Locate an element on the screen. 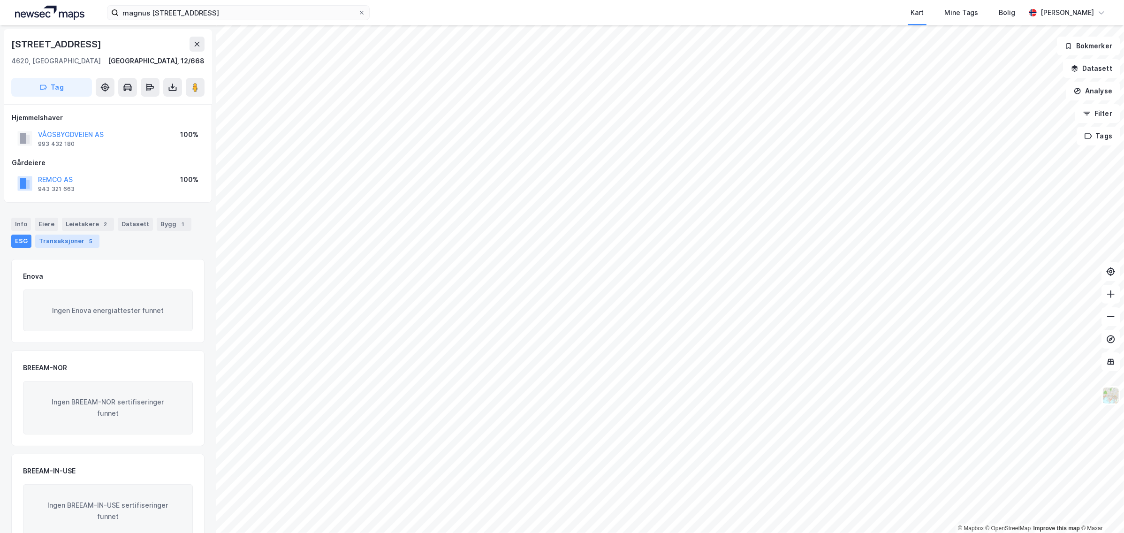  div: ESG is located at coordinates (21, 241).